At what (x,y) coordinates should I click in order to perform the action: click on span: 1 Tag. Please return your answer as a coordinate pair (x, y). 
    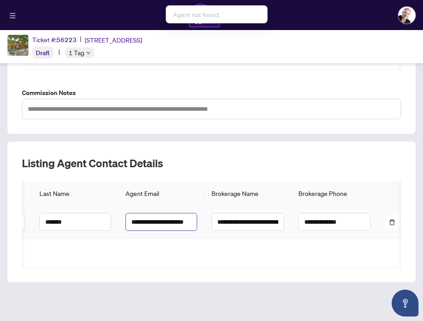
    Looking at the image, I should click on (76, 52).